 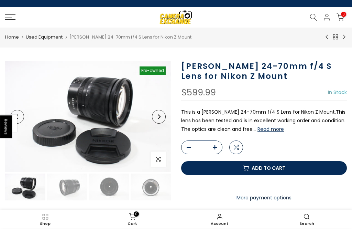 I want to click on a: More payment options, so click(x=264, y=197).